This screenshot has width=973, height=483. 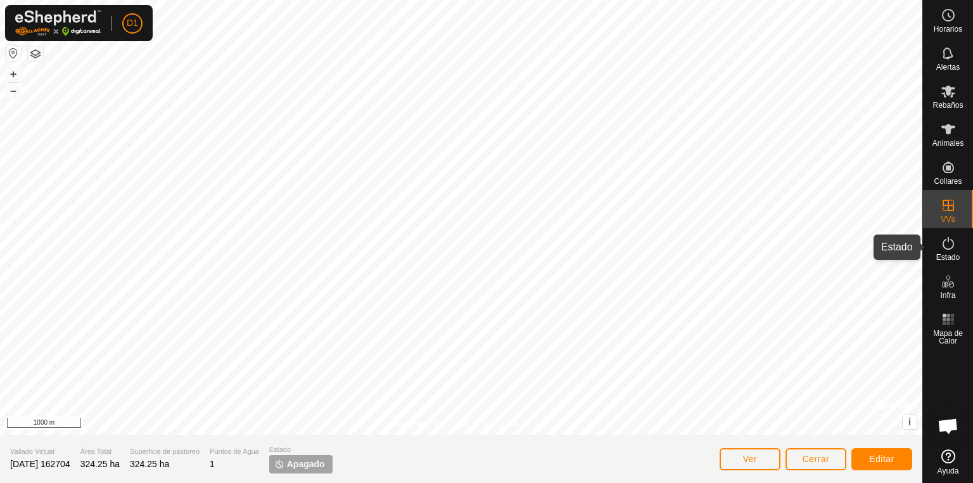 I want to click on a: Contáctenos, so click(x=505, y=424).